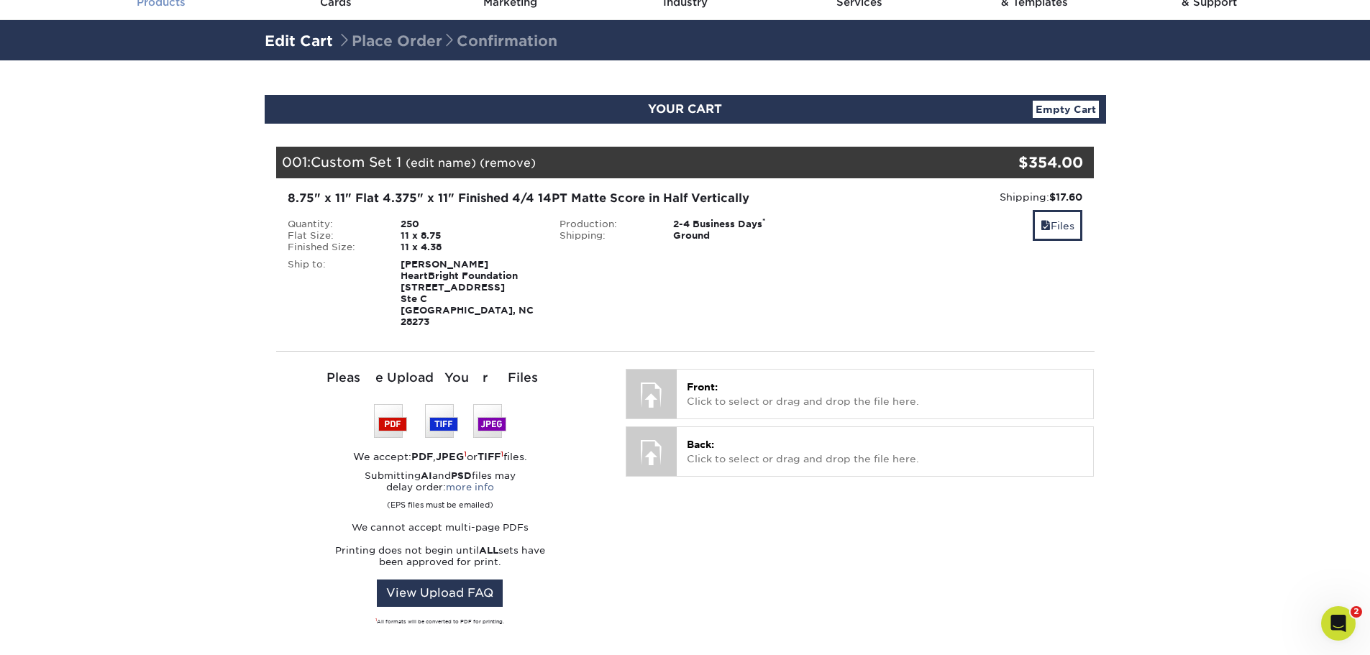 The height and width of the screenshot is (655, 1370). Describe the element at coordinates (439, 593) in the screenshot. I see `a: View Upload FAQ` at that location.